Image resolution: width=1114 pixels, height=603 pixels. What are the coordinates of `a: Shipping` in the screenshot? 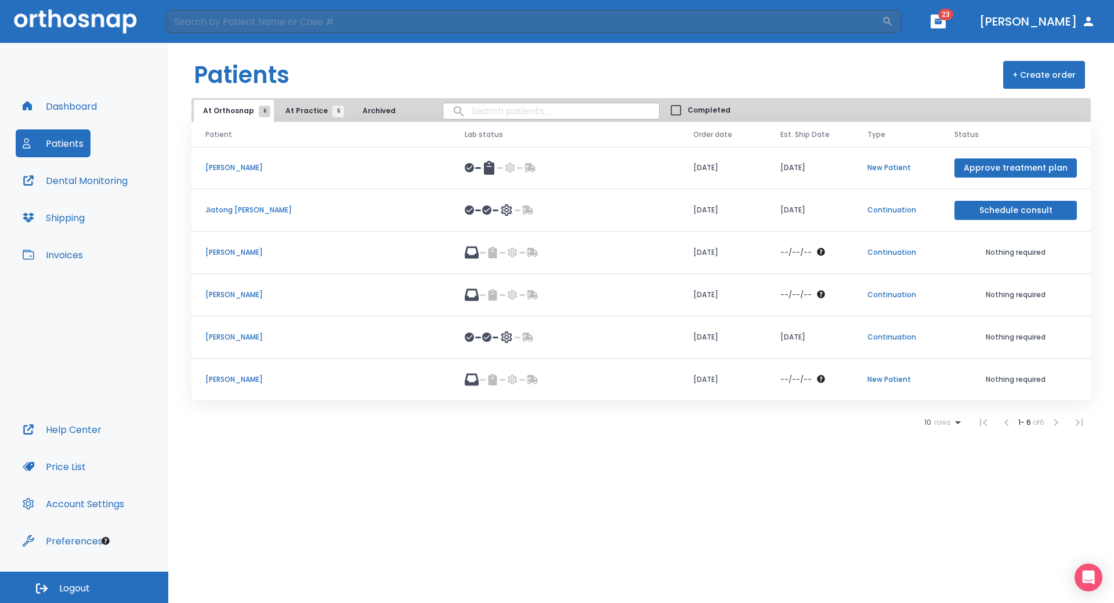 It's located at (53, 218).